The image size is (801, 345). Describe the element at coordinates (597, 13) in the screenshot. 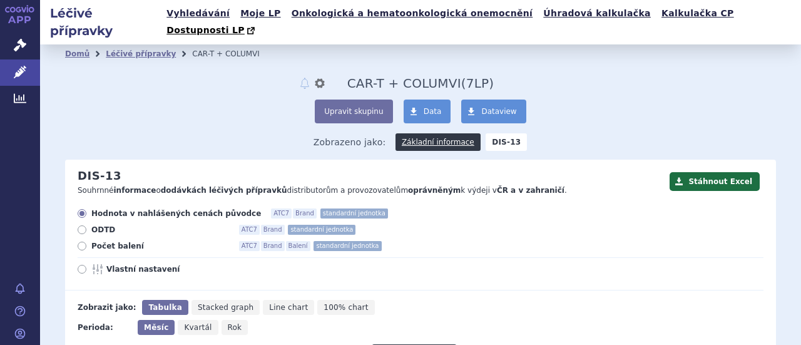

I see `a: Úhradová kalkulačka` at that location.